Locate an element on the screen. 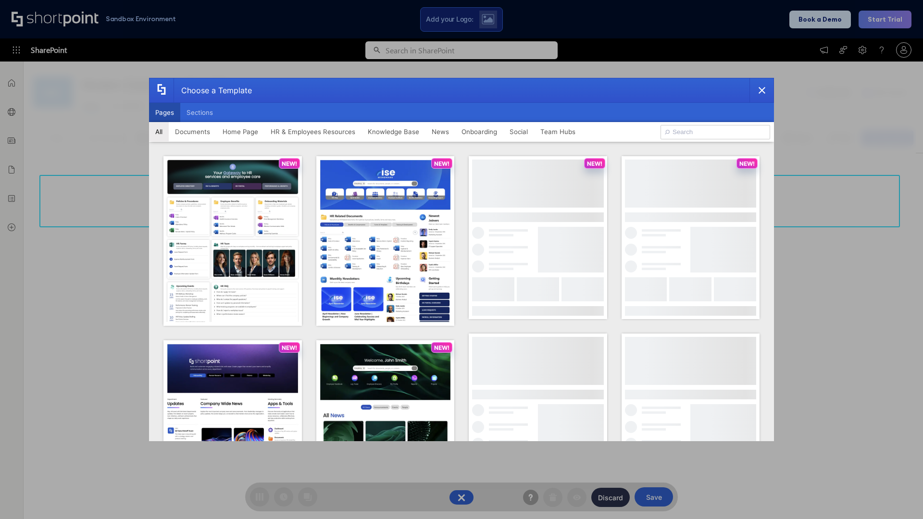 The width and height of the screenshot is (923, 519). button: Onboarding is located at coordinates (480, 132).